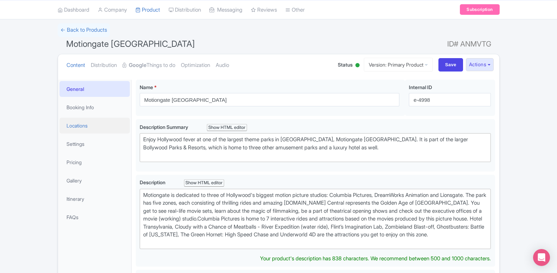 This screenshot has height=273, width=557. What do you see at coordinates (195, 65) in the screenshot?
I see `a: Optimization` at bounding box center [195, 65].